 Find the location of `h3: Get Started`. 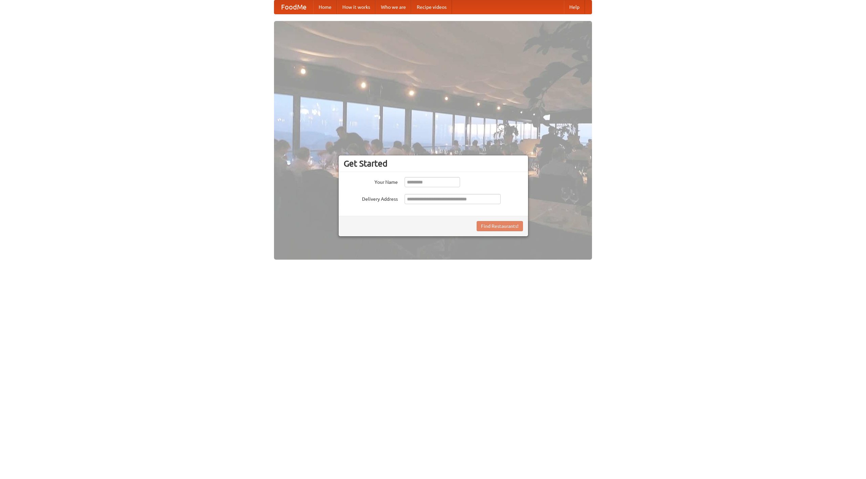

h3: Get Started is located at coordinates (433, 163).